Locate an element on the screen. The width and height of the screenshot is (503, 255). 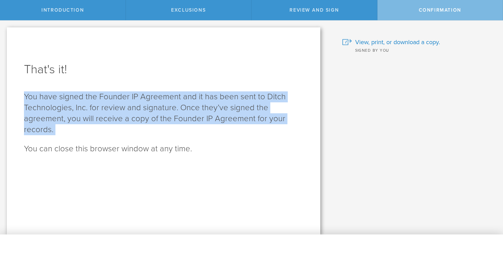
div: Signed by You is located at coordinates (418, 50).